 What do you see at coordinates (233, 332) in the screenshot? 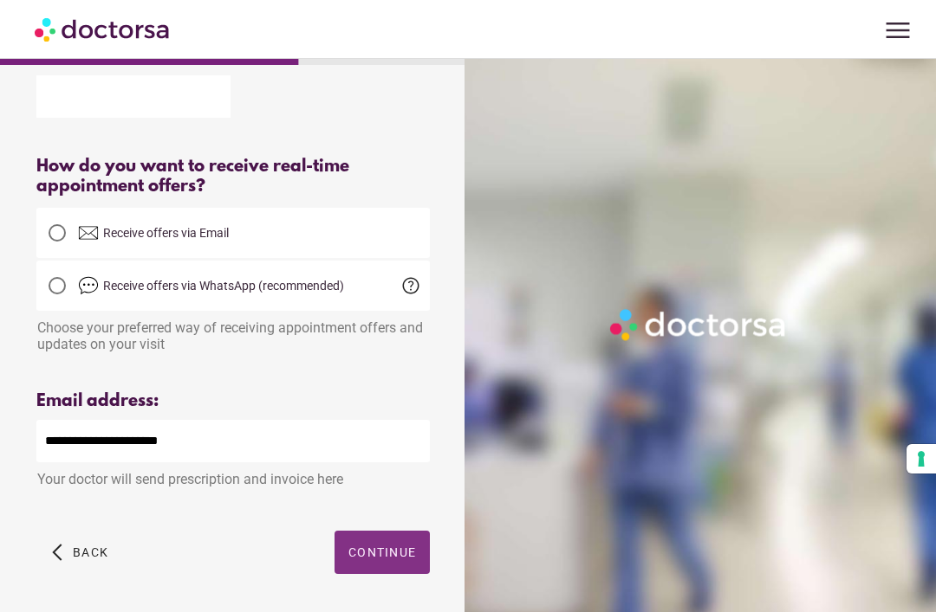
I see `div: Choose your preferred way of receiving appointment offers and updates on your visit` at bounding box center [233, 332].